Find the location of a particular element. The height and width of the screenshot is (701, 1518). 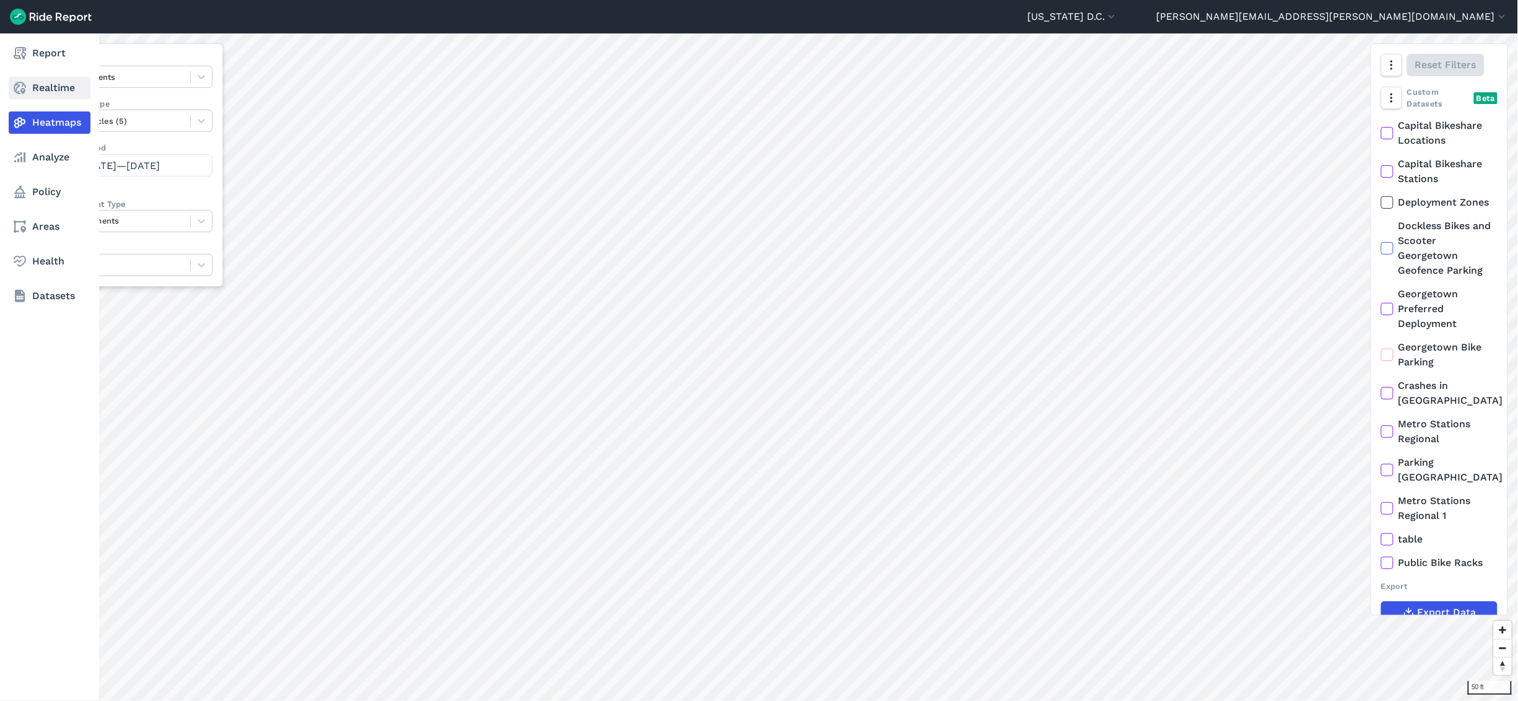

a: Report is located at coordinates (50, 53).